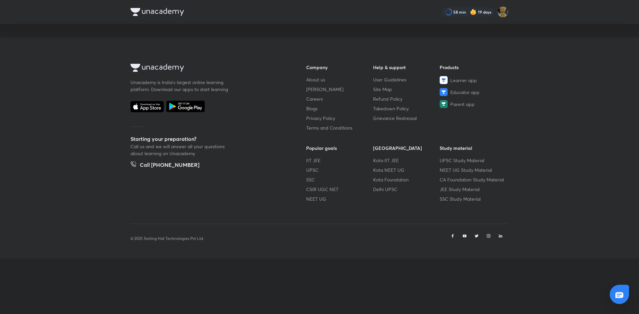 This screenshot has height=314, width=639. I want to click on h6: Study material, so click(473, 148).